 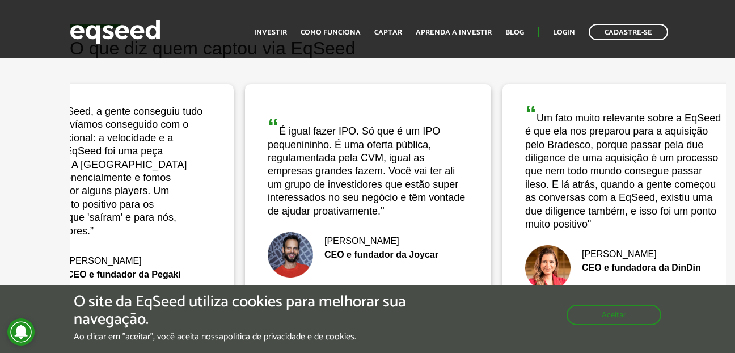 I want to click on img: EqSeed, so click(x=115, y=32).